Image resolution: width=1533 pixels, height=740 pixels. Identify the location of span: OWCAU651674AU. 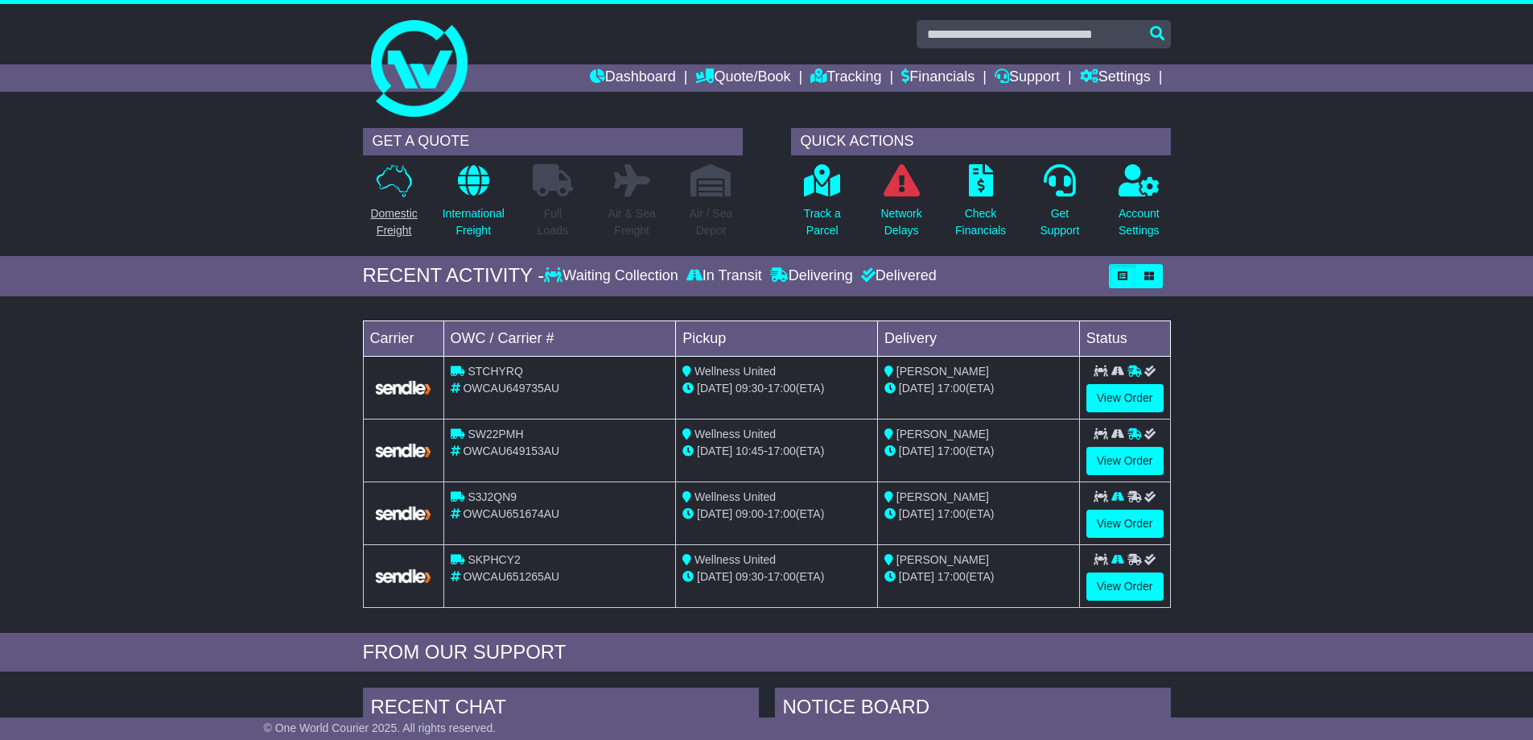
(511, 514).